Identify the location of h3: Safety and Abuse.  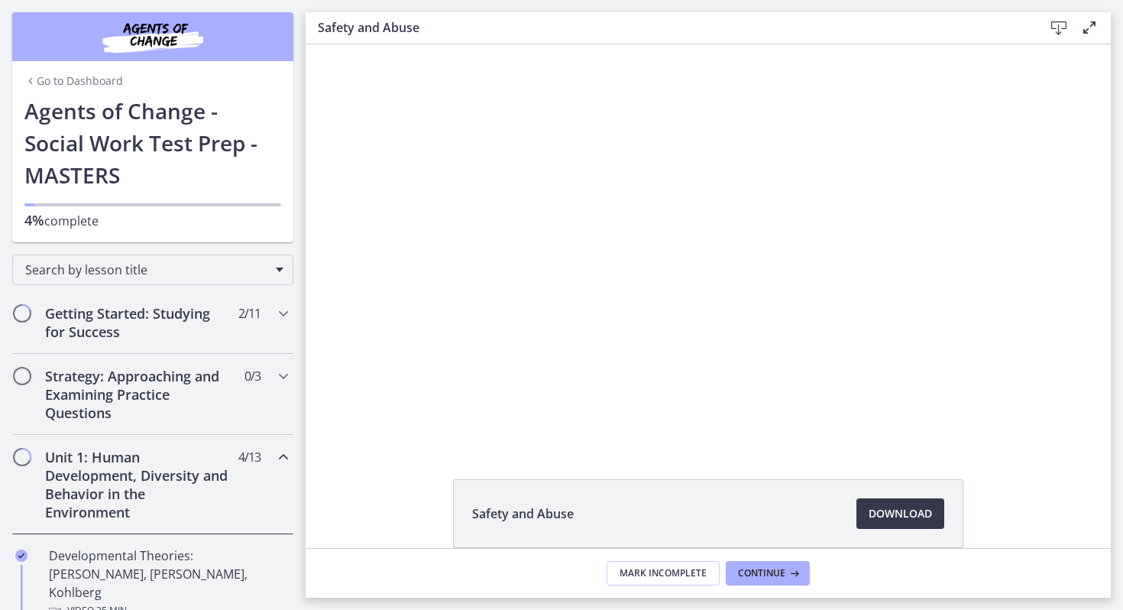
(668, 28).